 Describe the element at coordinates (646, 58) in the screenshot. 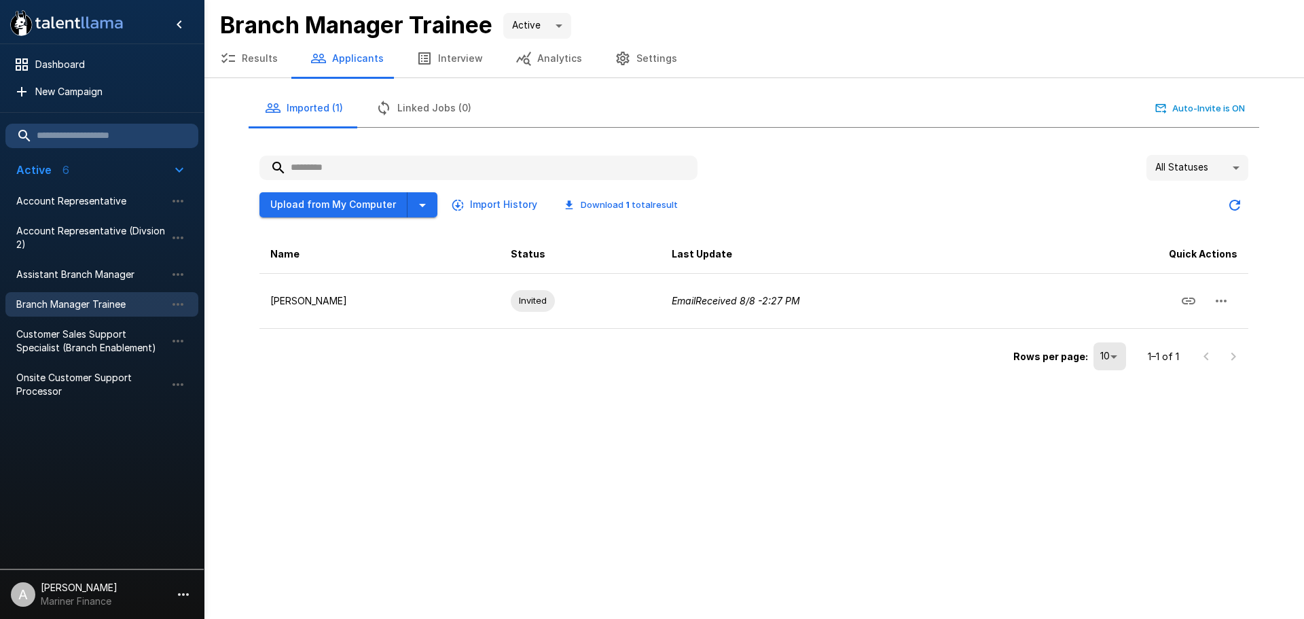

I see `button: Settings` at that location.